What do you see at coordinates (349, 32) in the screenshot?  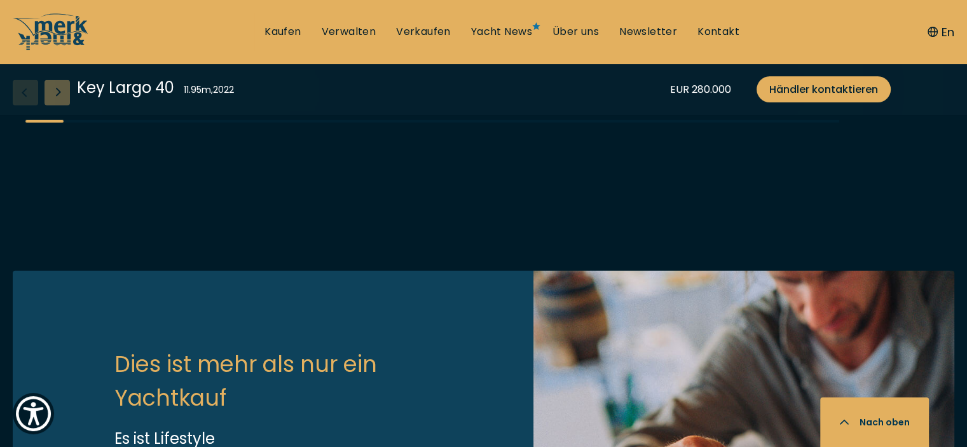 I see `a: Verwalten` at bounding box center [349, 32].